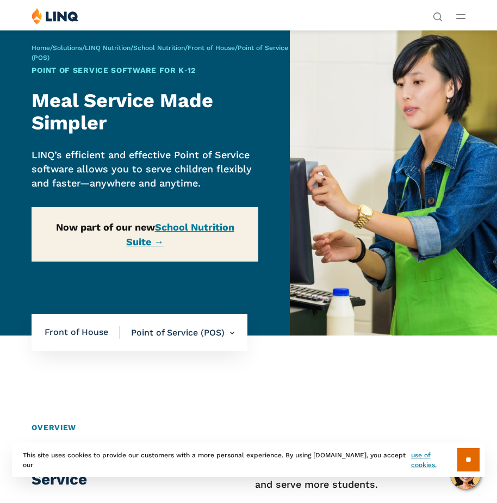 Image resolution: width=497 pixels, height=503 pixels. What do you see at coordinates (461, 16) in the screenshot?
I see `button: Open Main Menu` at bounding box center [461, 16].